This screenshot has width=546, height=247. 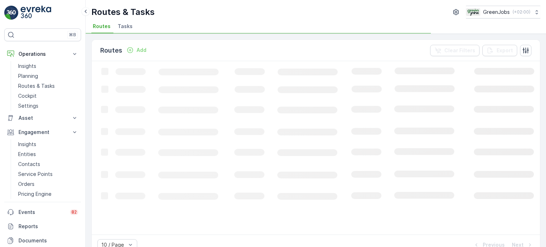 I want to click on a: Entities, so click(x=48, y=154).